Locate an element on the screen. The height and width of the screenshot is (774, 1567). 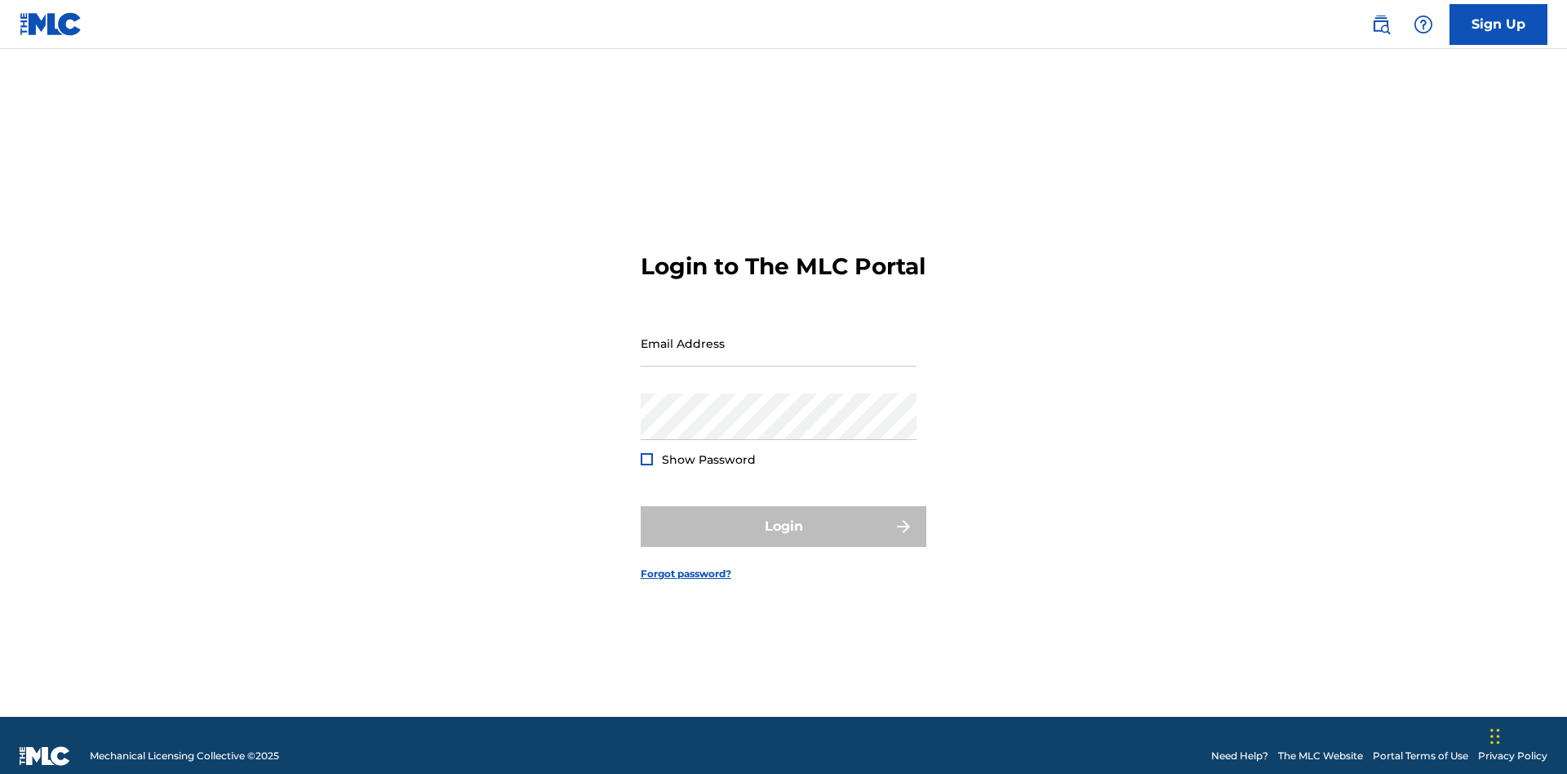
a: Public Search is located at coordinates (1381, 24).